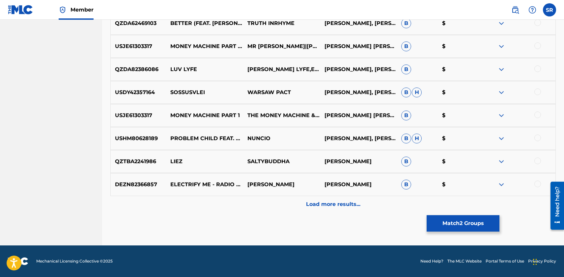 The height and width of the screenshot is (277, 564). What do you see at coordinates (138, 23) in the screenshot?
I see `p: QZDA62469103` at bounding box center [138, 23].